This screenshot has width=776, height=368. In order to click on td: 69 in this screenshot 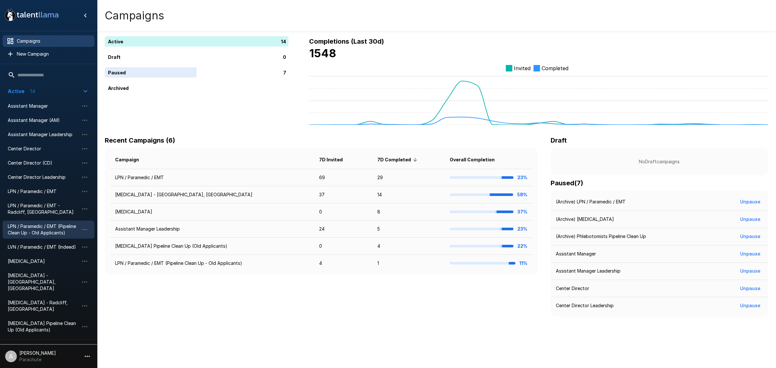, I will do `click(343, 177)`.